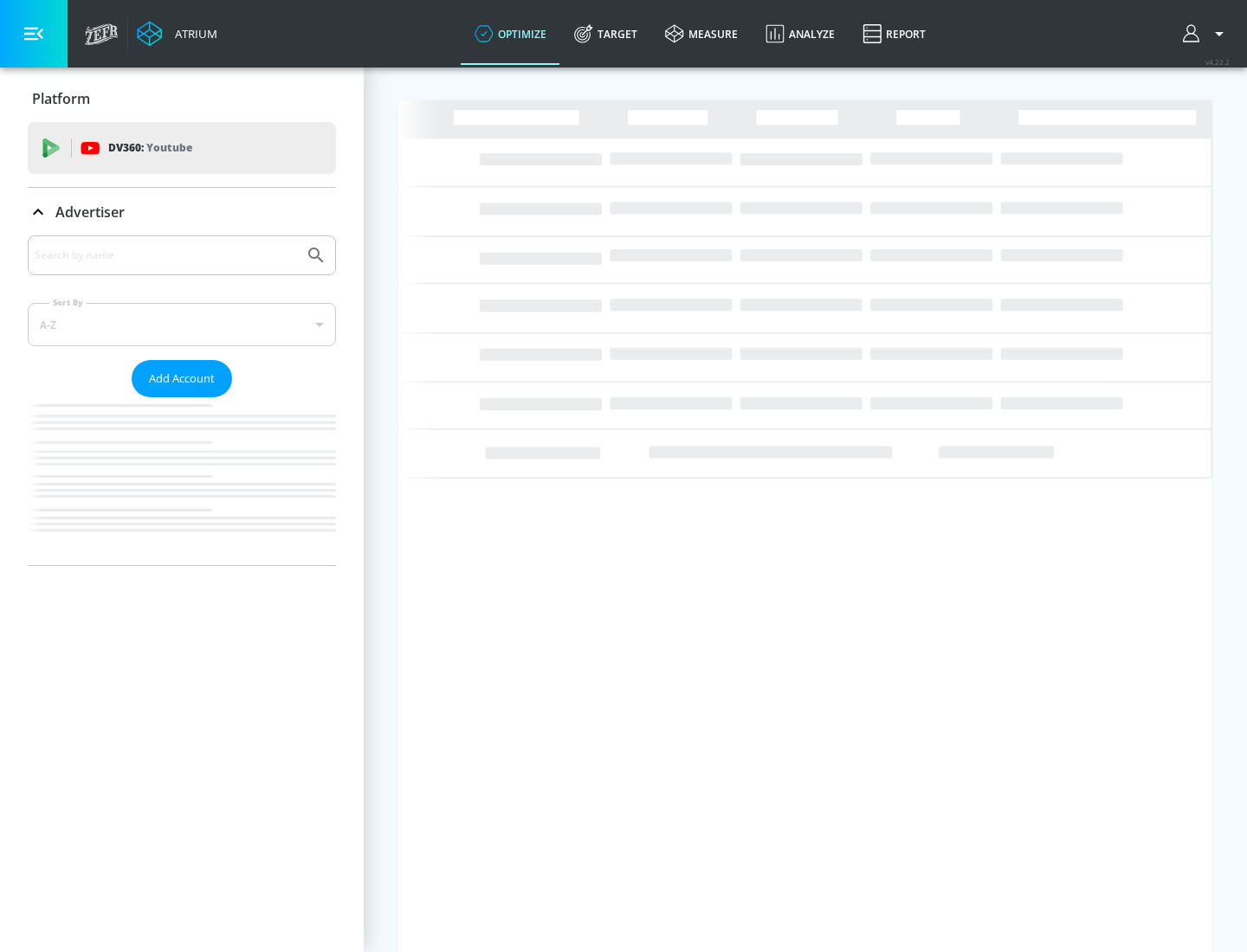 The image size is (1247, 952). Describe the element at coordinates (166, 256) in the screenshot. I see `input: Search by name` at that location.